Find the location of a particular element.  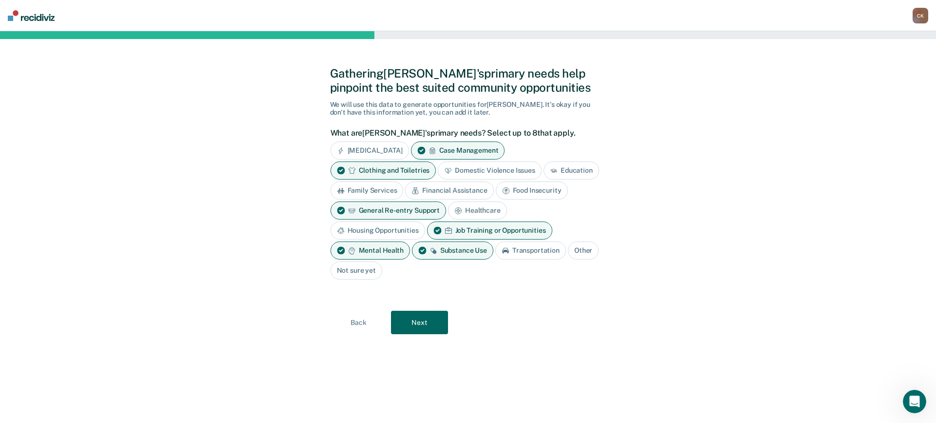

button: Back is located at coordinates (358, 322).